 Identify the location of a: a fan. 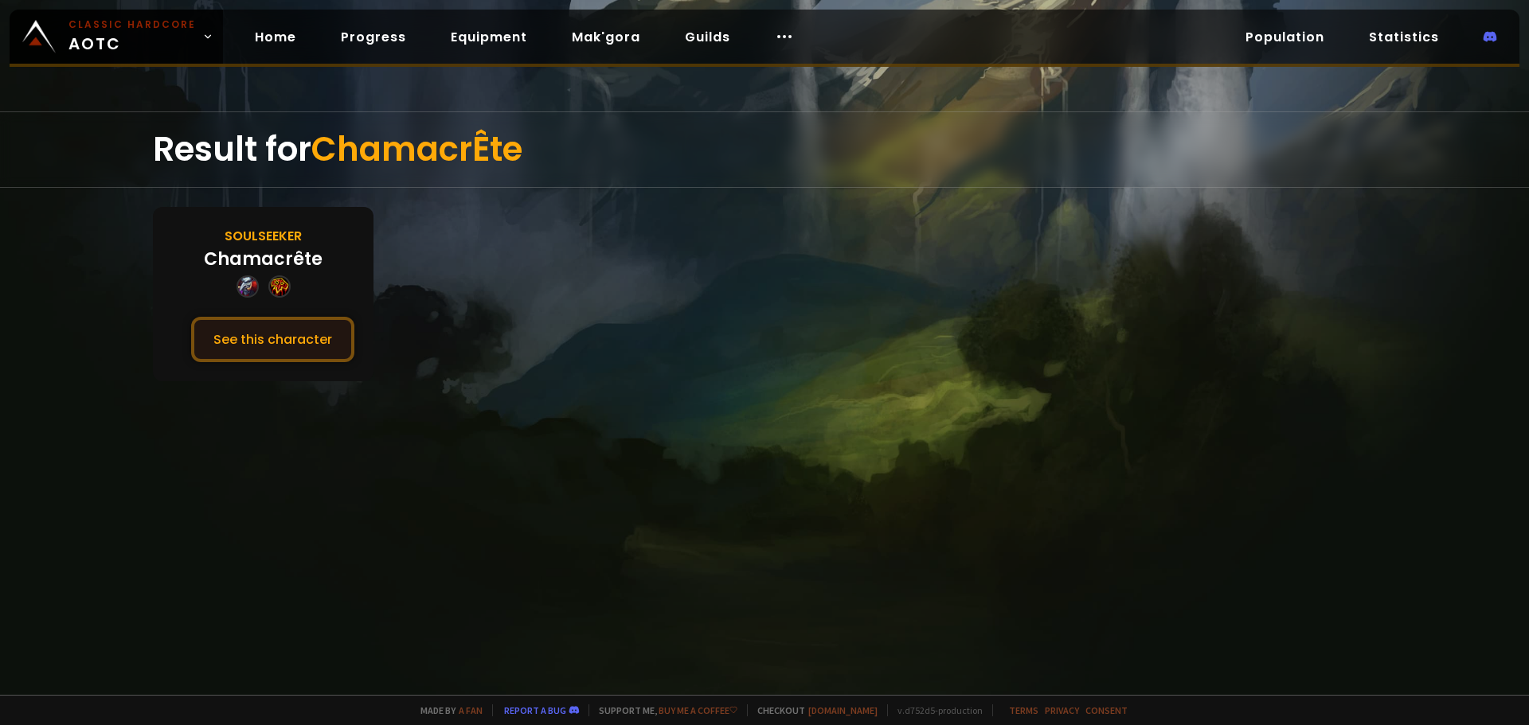
(471, 710).